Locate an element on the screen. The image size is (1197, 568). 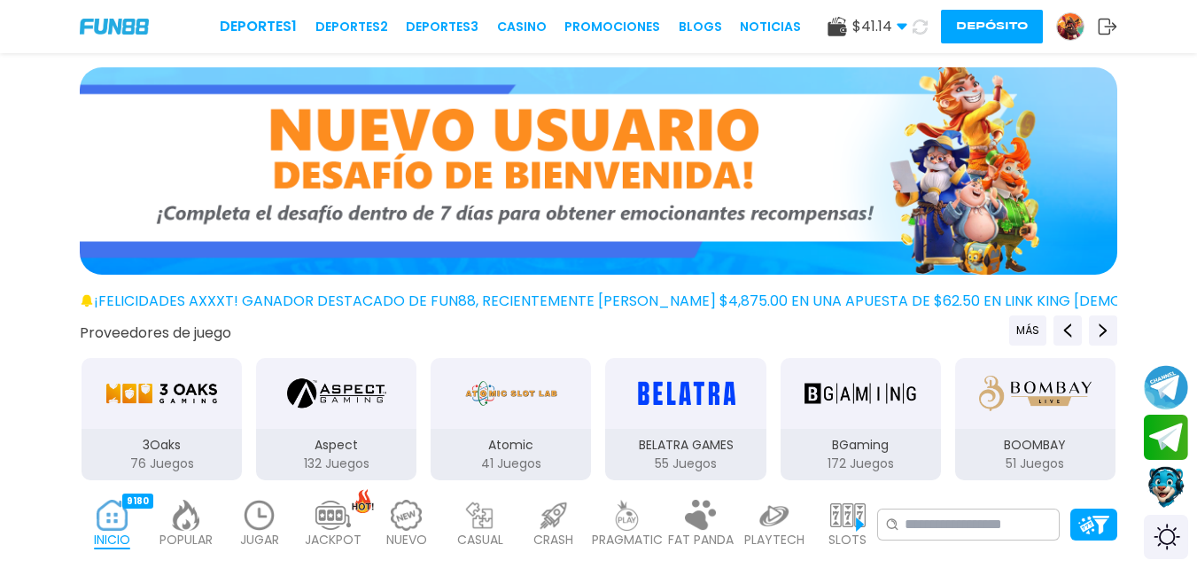
button: Contact customer service is located at coordinates (1166, 487).